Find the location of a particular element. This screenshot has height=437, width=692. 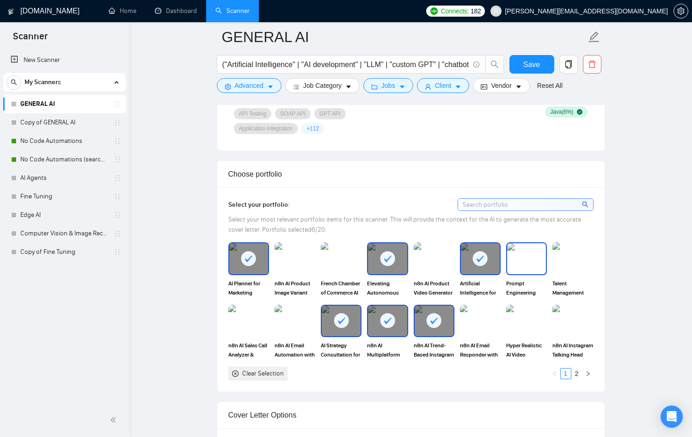

span: GPT API is located at coordinates (330, 114).